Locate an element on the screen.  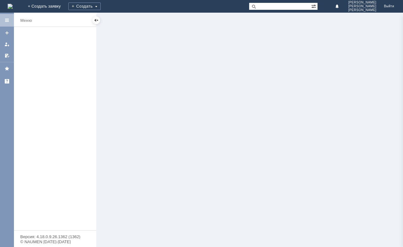
img: logo is located at coordinates (10, 6).